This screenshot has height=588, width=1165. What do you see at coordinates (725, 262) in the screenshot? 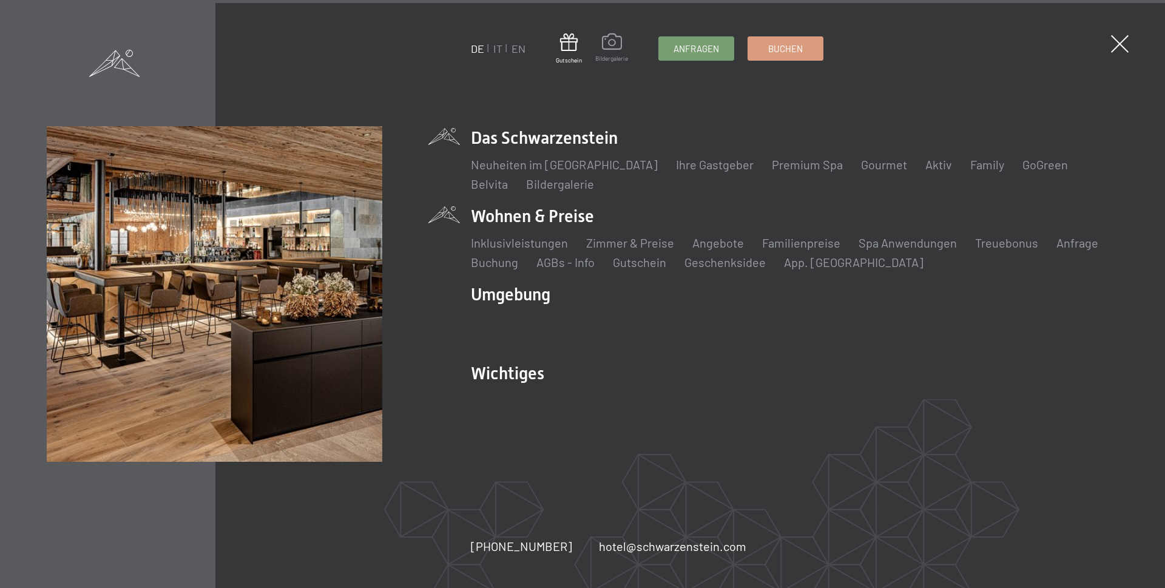
I see `a: Geschenksidee` at bounding box center [725, 262].